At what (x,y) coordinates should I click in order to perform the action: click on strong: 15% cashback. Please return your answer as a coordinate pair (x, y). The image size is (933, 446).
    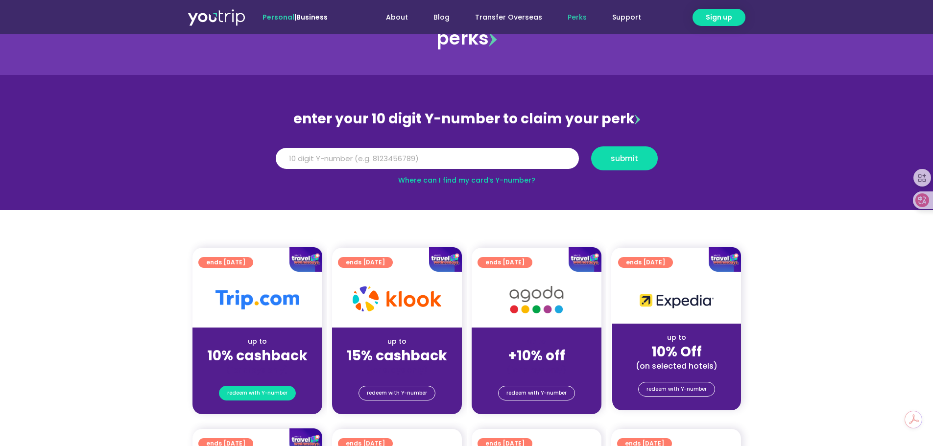
    Looking at the image, I should click on (397, 356).